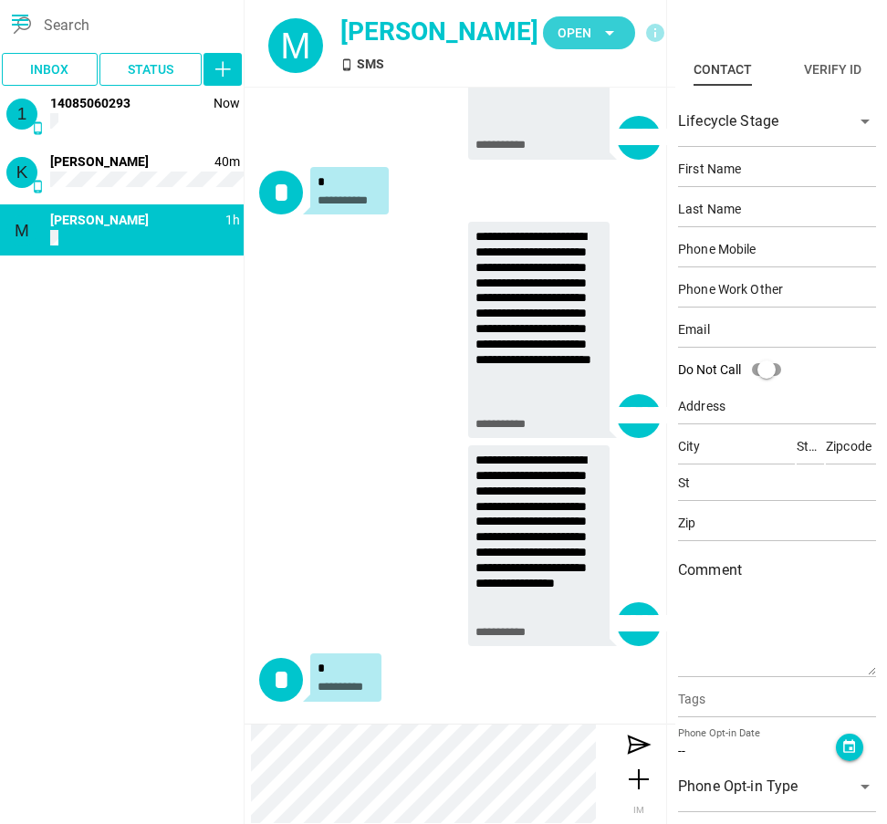  What do you see at coordinates (151, 69) in the screenshot?
I see `span: Status` at bounding box center [151, 69].